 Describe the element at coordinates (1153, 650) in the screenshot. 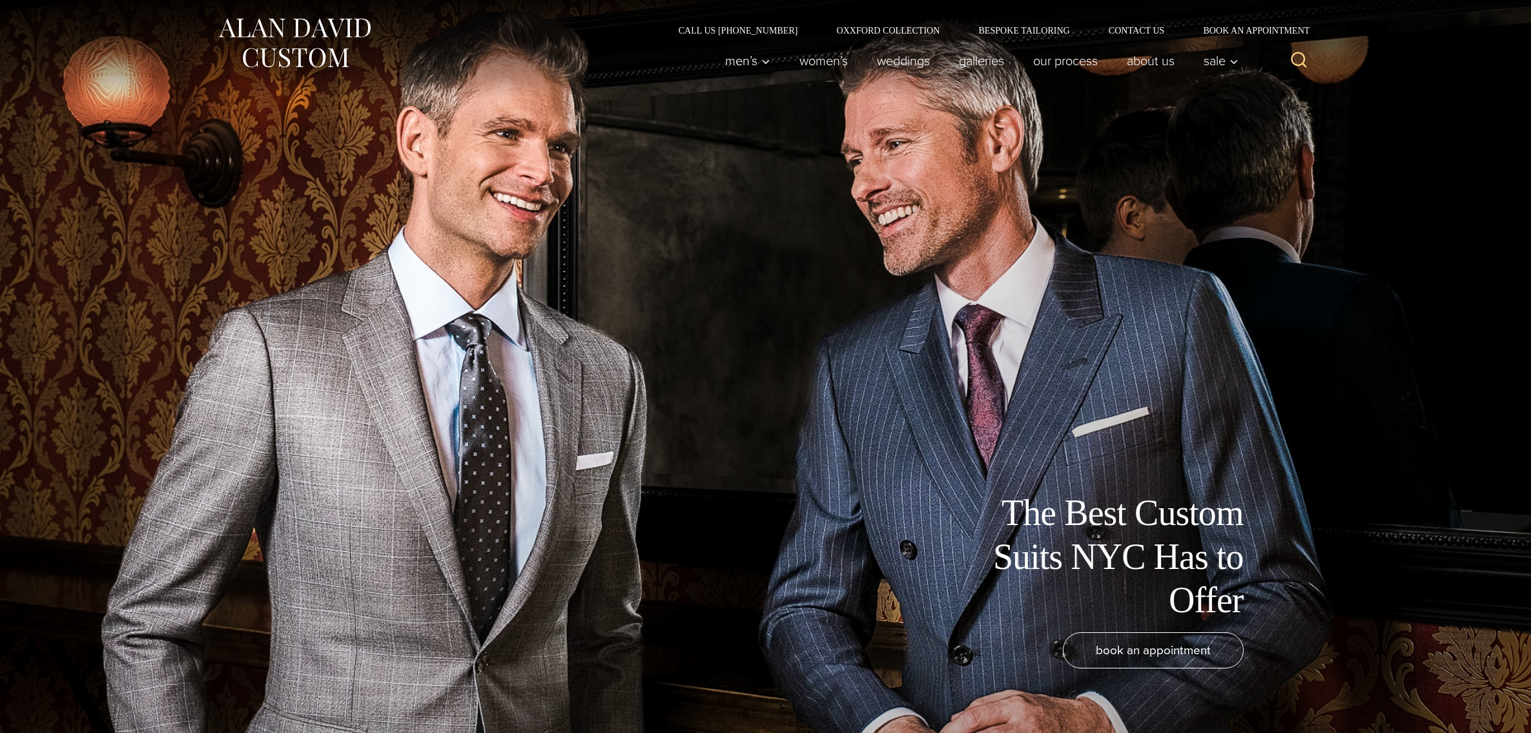

I see `span: book an appointment` at that location.